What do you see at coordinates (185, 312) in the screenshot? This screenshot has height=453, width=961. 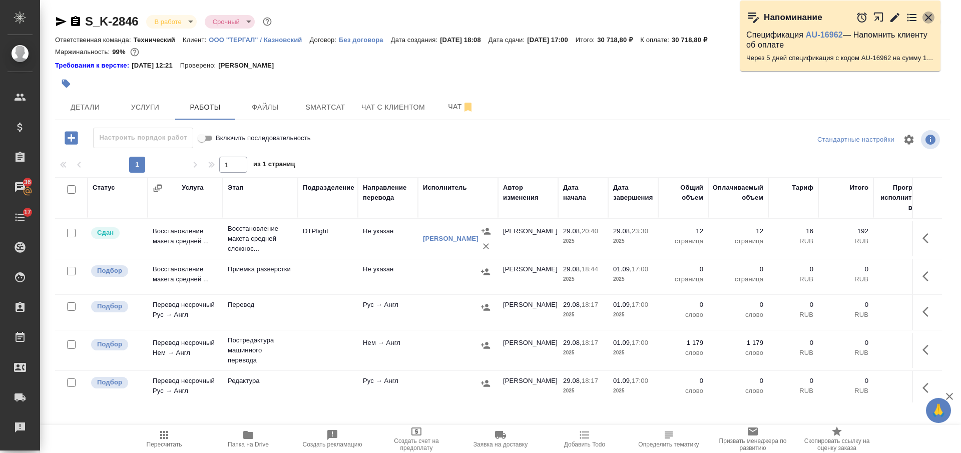 I see `td: Перевод несрочный Рус → Англ` at bounding box center [185, 312].